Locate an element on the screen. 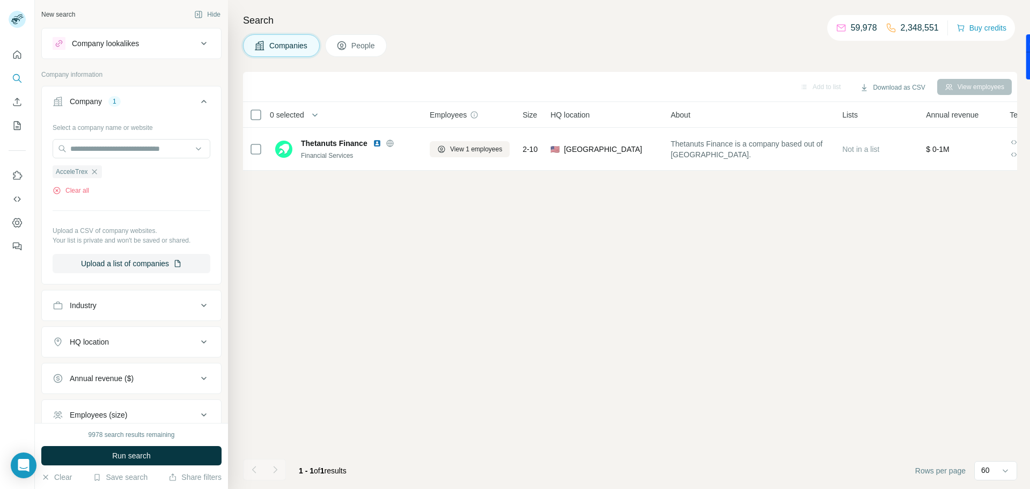 The image size is (1030, 489). div: Annual revenue ($) is located at coordinates (101, 378).